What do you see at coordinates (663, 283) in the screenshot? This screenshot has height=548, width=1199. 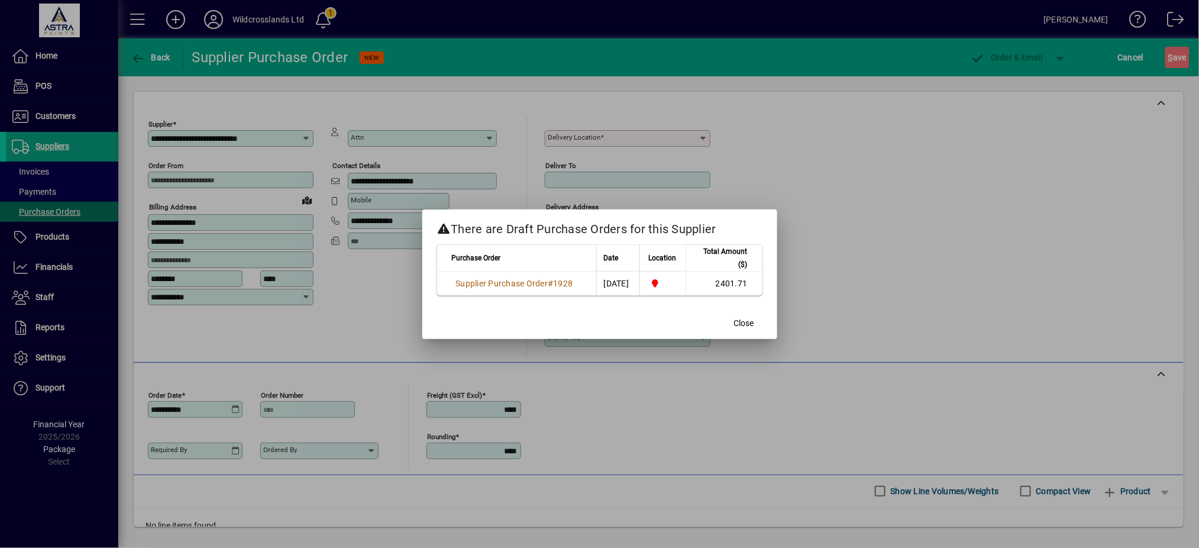 I see `span: Onehunga` at bounding box center [663, 283].